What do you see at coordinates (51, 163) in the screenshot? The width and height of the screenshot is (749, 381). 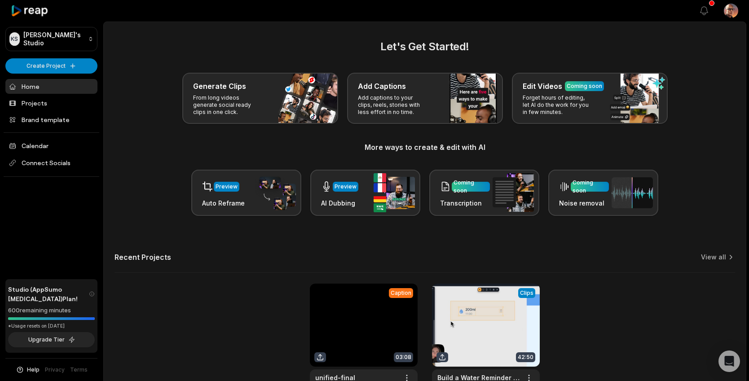 I see `span: Connect Socials` at bounding box center [51, 163].